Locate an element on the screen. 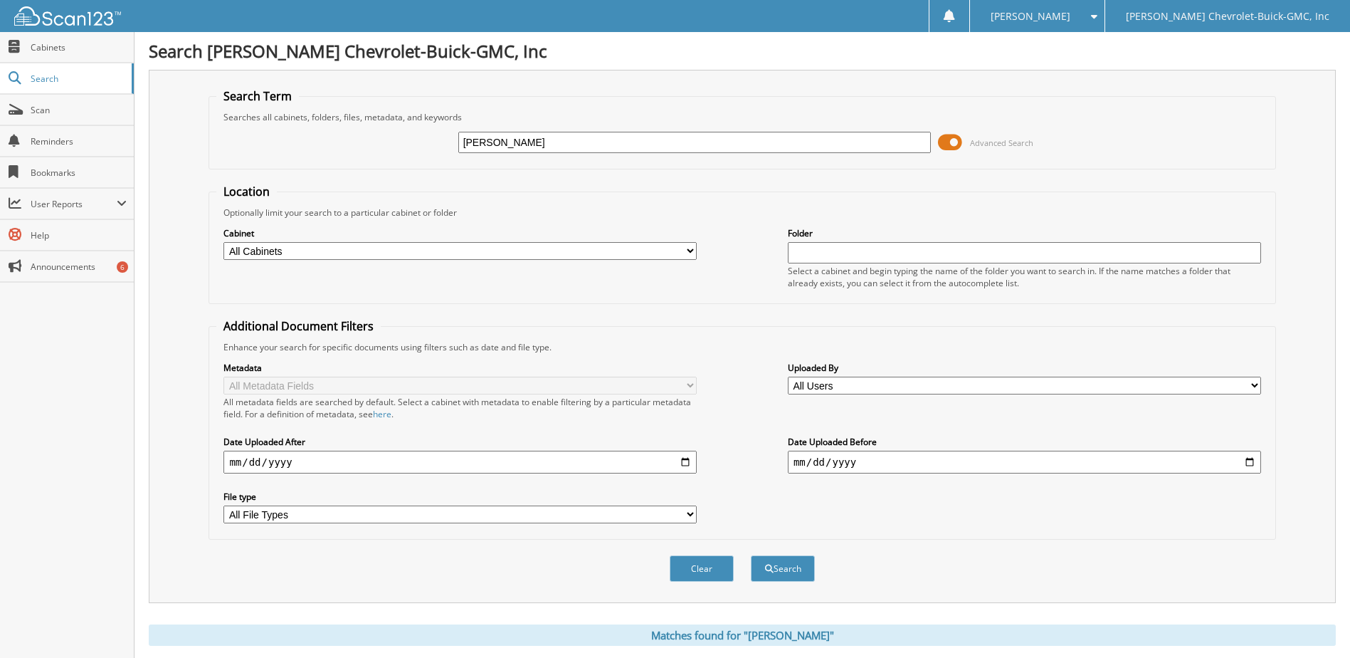 The image size is (1350, 658). div: Enhance your search for specific documents using filters such as date and file type. is located at coordinates (741, 347).